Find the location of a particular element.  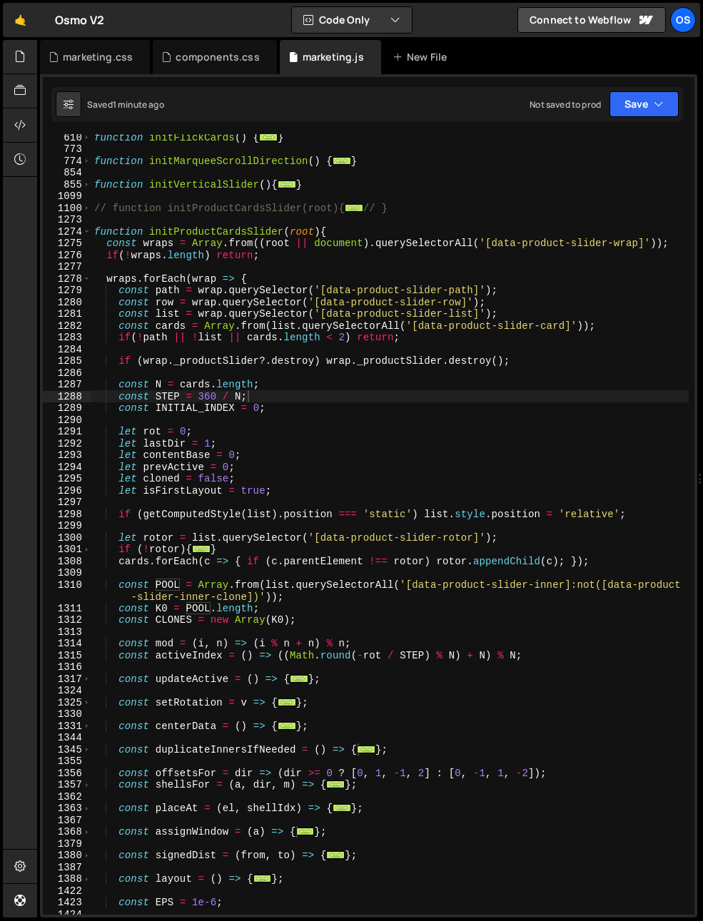

div: 774 is located at coordinates (67, 161).